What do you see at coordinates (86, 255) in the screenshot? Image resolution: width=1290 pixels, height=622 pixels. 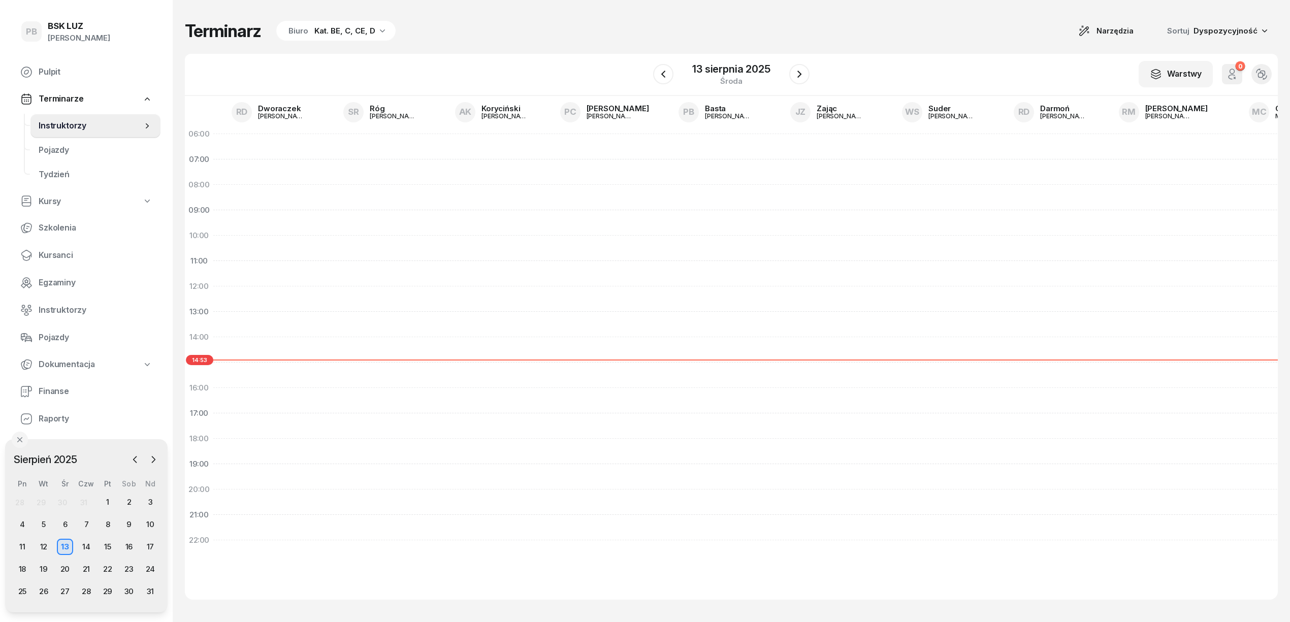 I see `a: Kursanci` at bounding box center [86, 255].